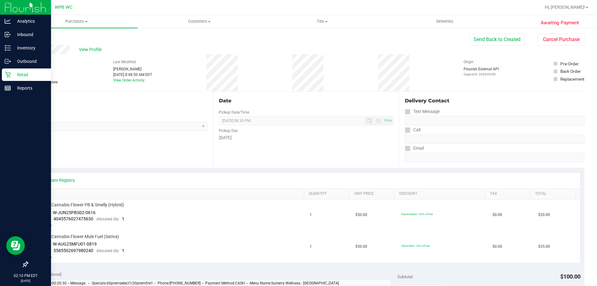 This screenshot has width=597, height=286. Describe the element at coordinates (417, 214) in the screenshot. I see `span: 60premselect1: 60% off line` at that location.